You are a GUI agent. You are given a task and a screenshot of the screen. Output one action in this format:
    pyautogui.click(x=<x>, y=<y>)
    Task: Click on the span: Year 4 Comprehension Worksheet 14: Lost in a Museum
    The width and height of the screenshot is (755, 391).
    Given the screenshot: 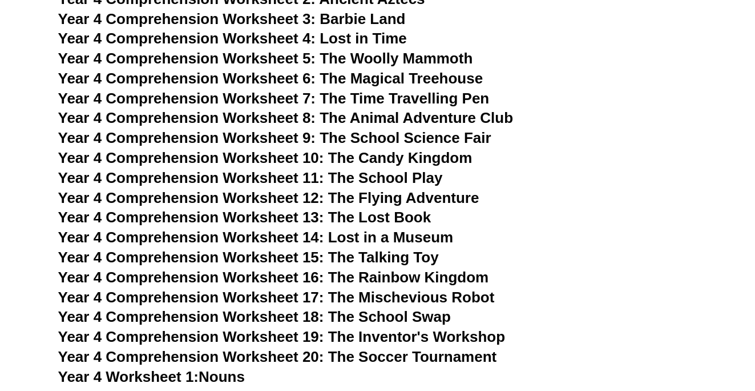 What is the action you would take?
    pyautogui.click(x=256, y=237)
    